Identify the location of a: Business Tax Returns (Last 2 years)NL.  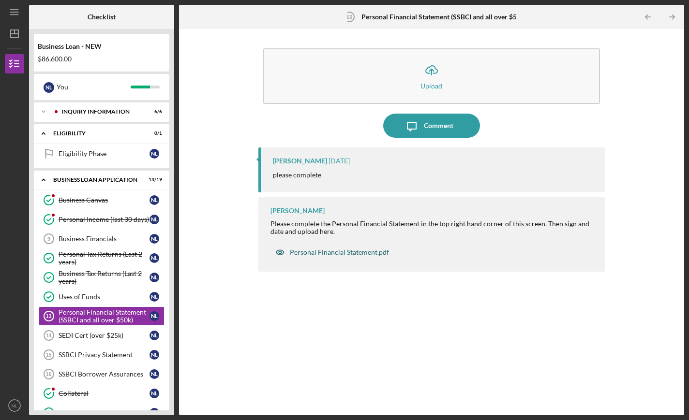
(102, 278).